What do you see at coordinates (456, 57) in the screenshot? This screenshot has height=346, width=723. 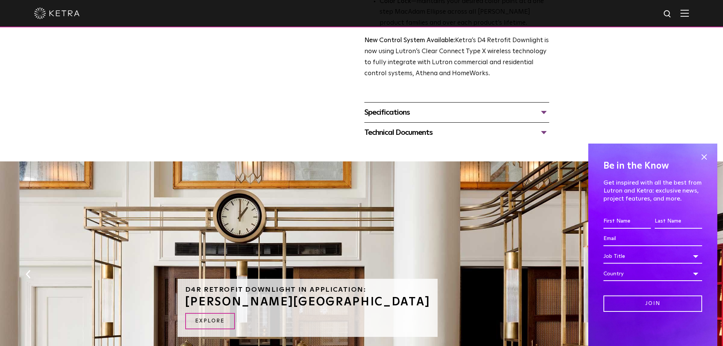 I see `p: Ketra’s D4 Retrofit Downlight is now using Lutron’s Clear Connect Type X wireless technology to f...` at bounding box center [456, 57].